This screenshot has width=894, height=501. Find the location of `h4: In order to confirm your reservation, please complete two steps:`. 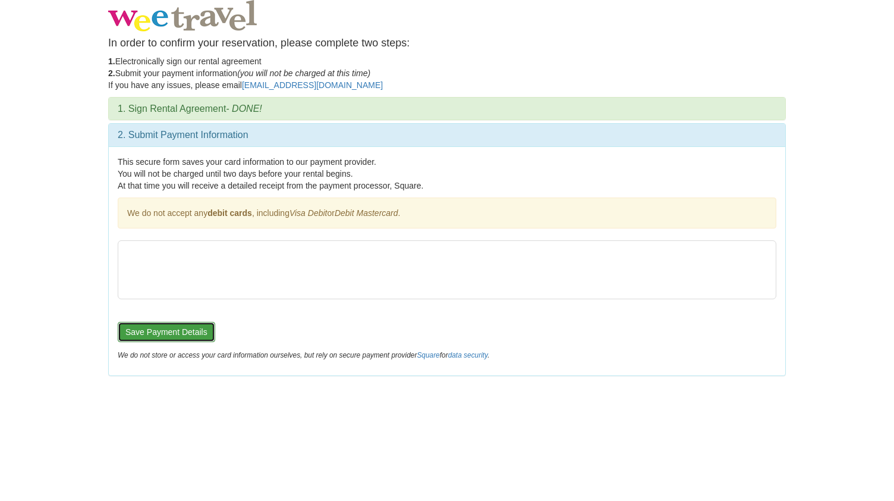

h4: In order to confirm your reservation, please complete two steps: is located at coordinates (447, 43).